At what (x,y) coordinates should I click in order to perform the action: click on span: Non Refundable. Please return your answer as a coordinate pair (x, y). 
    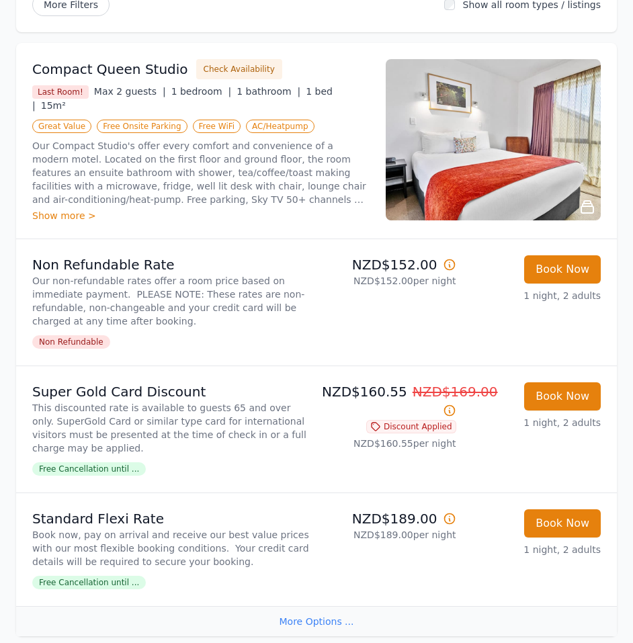
    Looking at the image, I should click on (71, 342).